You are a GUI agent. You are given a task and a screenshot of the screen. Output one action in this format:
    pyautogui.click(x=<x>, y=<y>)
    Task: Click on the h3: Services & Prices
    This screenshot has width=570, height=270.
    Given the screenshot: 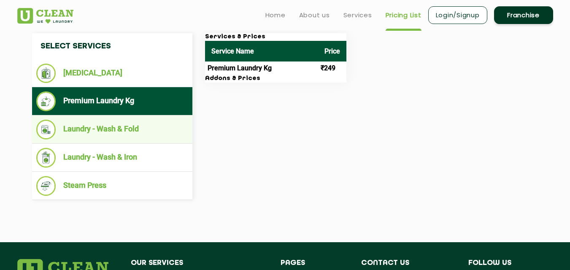 What is the action you would take?
    pyautogui.click(x=275, y=37)
    